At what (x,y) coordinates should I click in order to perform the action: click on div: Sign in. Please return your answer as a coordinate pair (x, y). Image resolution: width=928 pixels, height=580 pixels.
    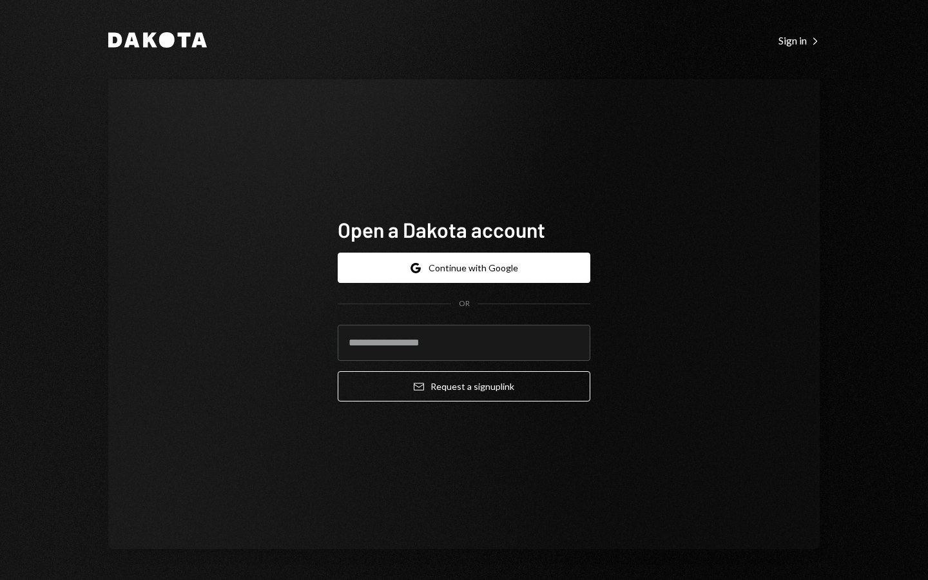
    Looking at the image, I should click on (799, 41).